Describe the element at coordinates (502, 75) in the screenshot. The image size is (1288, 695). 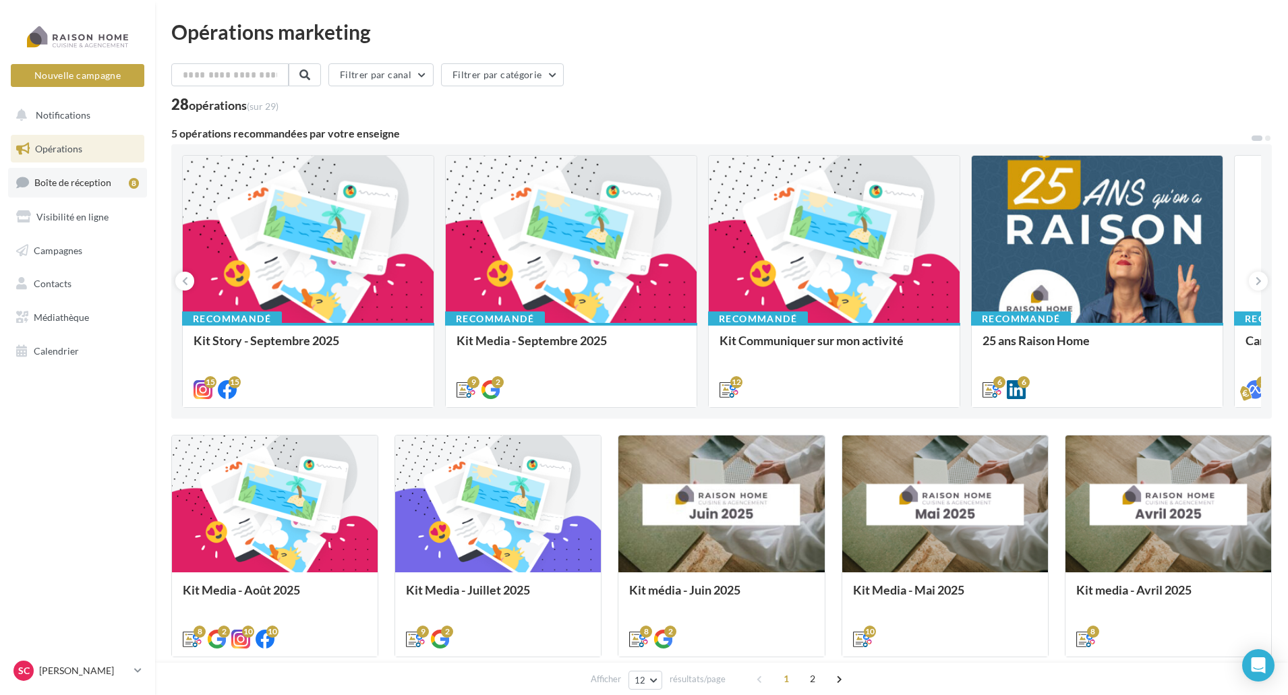
I see `button: Filtrer par catégorie` at that location.